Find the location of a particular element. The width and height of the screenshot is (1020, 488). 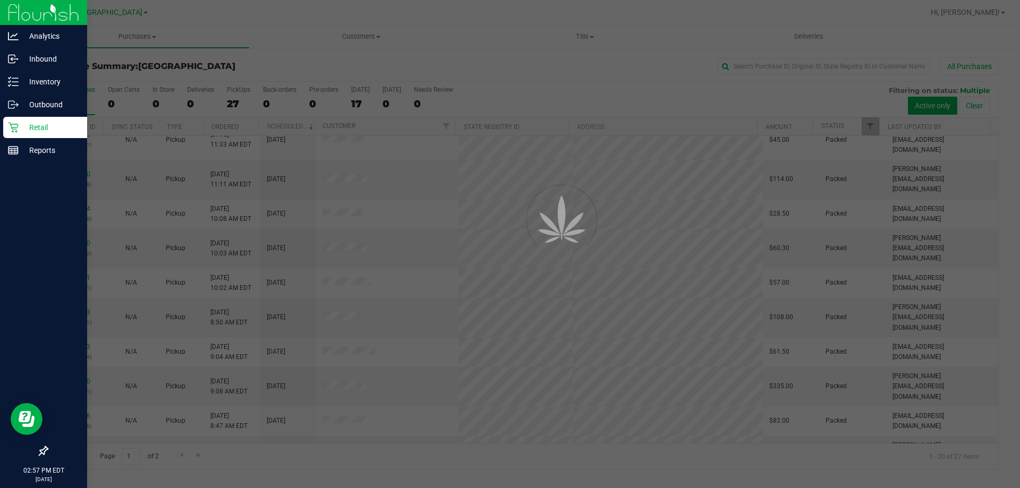

inline-svg: Retail is located at coordinates (13, 128).